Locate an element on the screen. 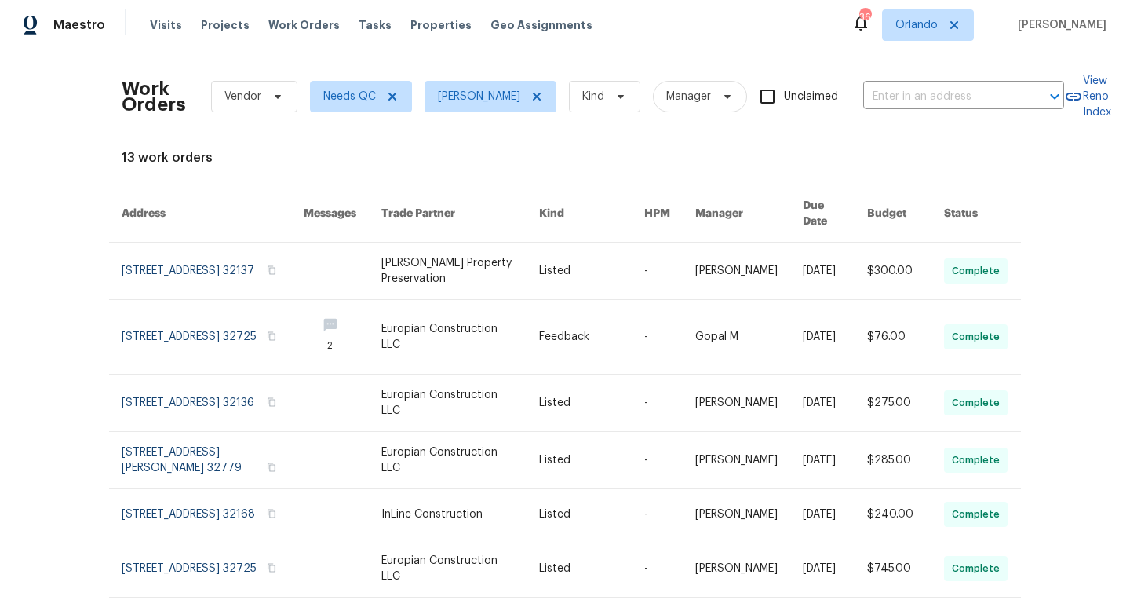 The image size is (1130, 611). th: Status is located at coordinates (977, 214).